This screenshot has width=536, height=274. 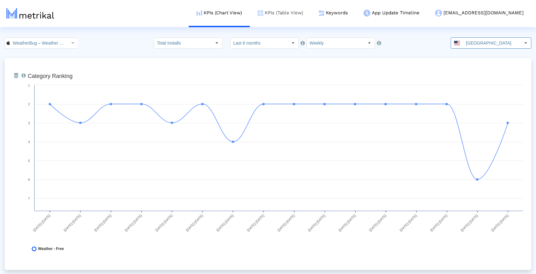 I want to click on text: 6, so click(x=29, y=179).